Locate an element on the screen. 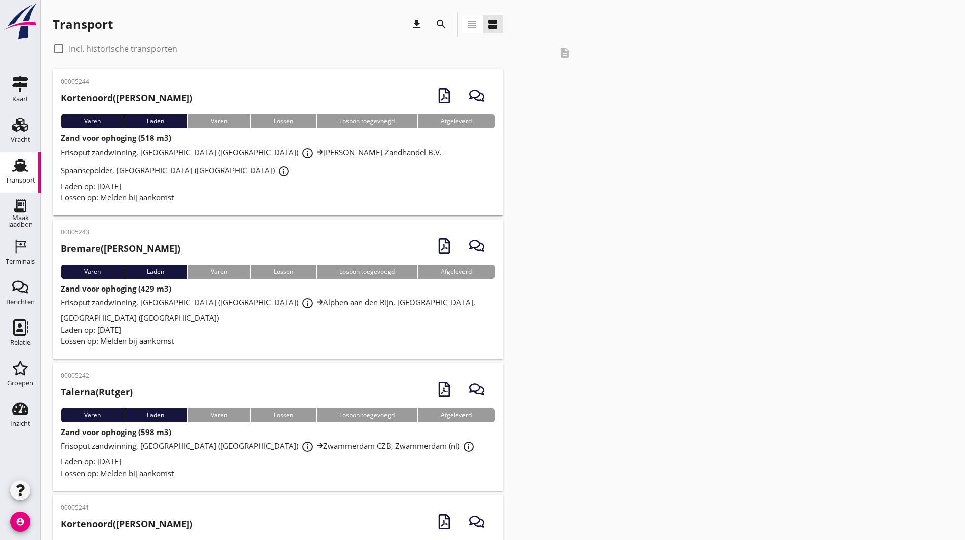 The height and width of the screenshot is (540, 965). i: view_agenda is located at coordinates (493, 24).